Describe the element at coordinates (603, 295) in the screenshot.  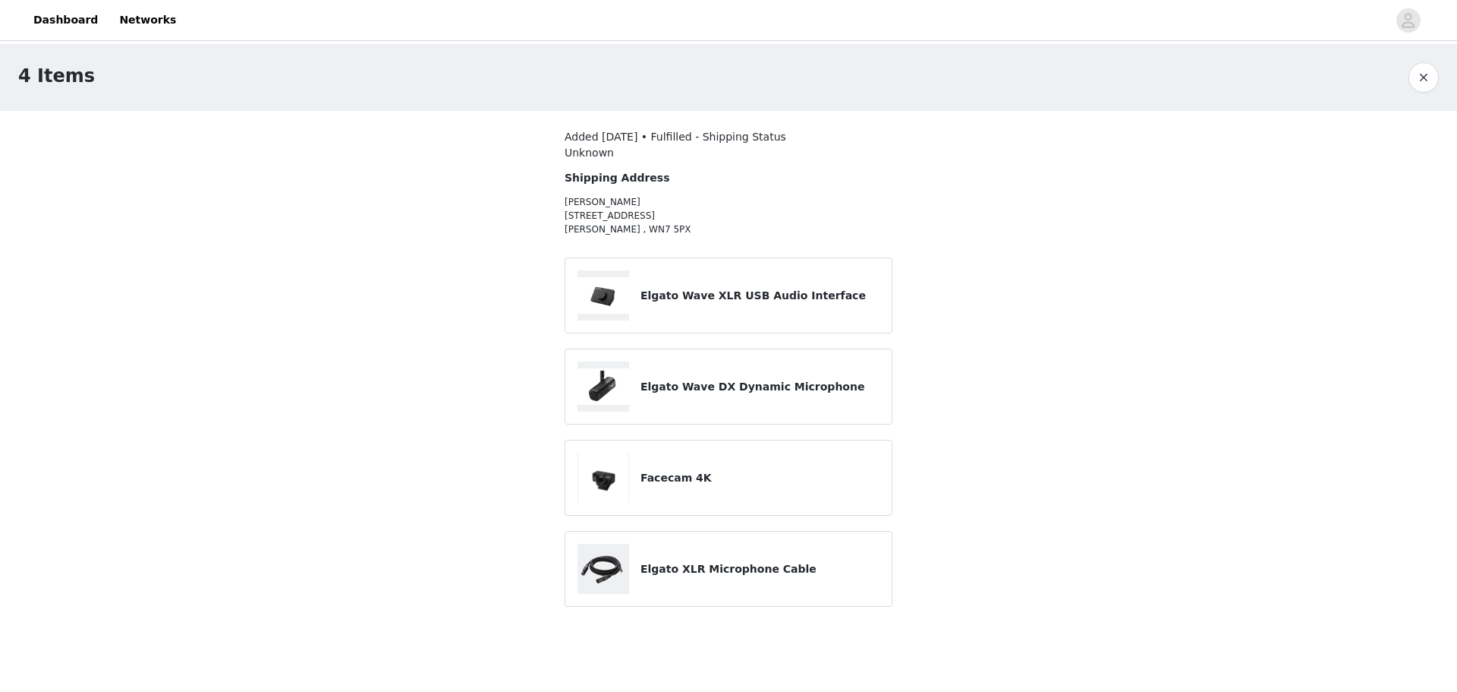
I see `img: Elgato Wave XLR USB Audio Interface` at that location.